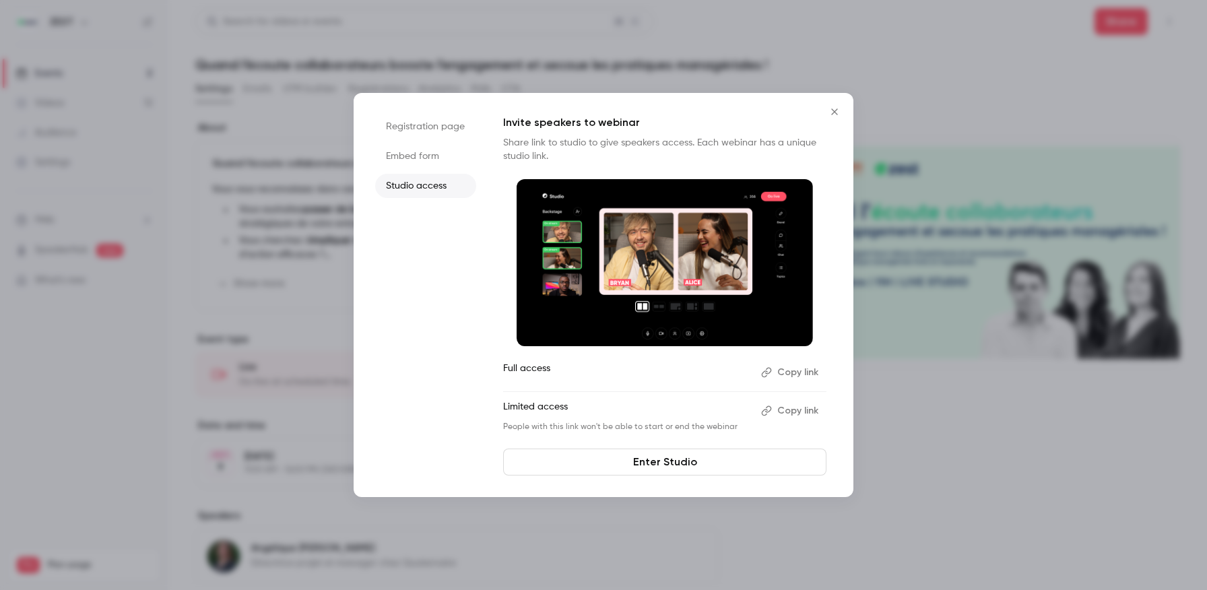 Image resolution: width=1207 pixels, height=590 pixels. What do you see at coordinates (835, 112) in the screenshot?
I see `button: Close` at bounding box center [835, 112].